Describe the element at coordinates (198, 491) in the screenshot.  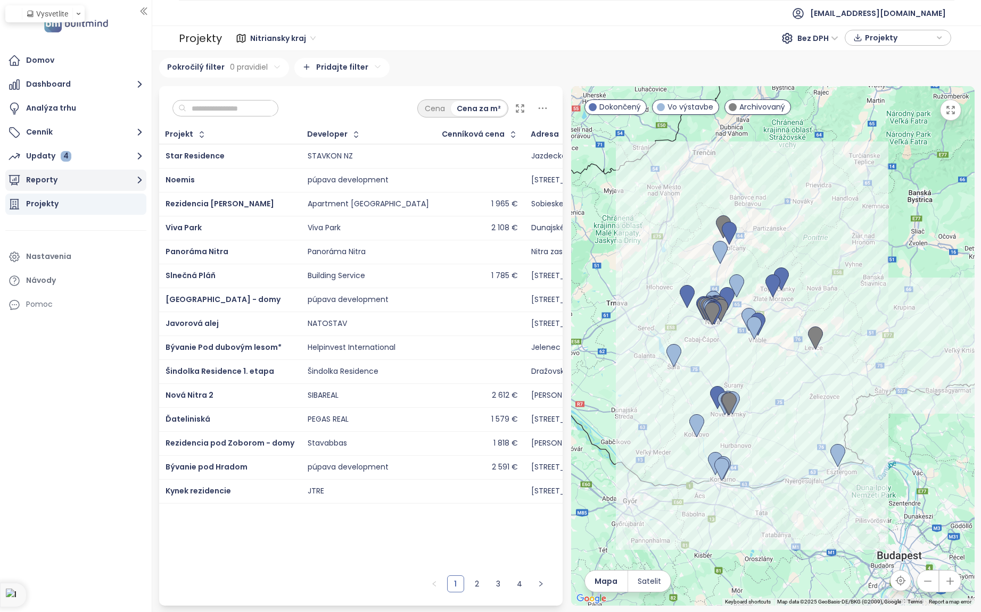
I see `a: Kynek rezidencie` at that location.